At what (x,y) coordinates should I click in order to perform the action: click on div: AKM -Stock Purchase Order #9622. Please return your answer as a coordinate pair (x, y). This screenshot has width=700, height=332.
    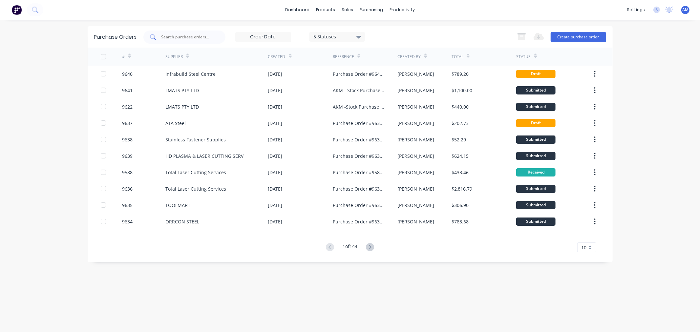
    Looking at the image, I should click on (358, 107).